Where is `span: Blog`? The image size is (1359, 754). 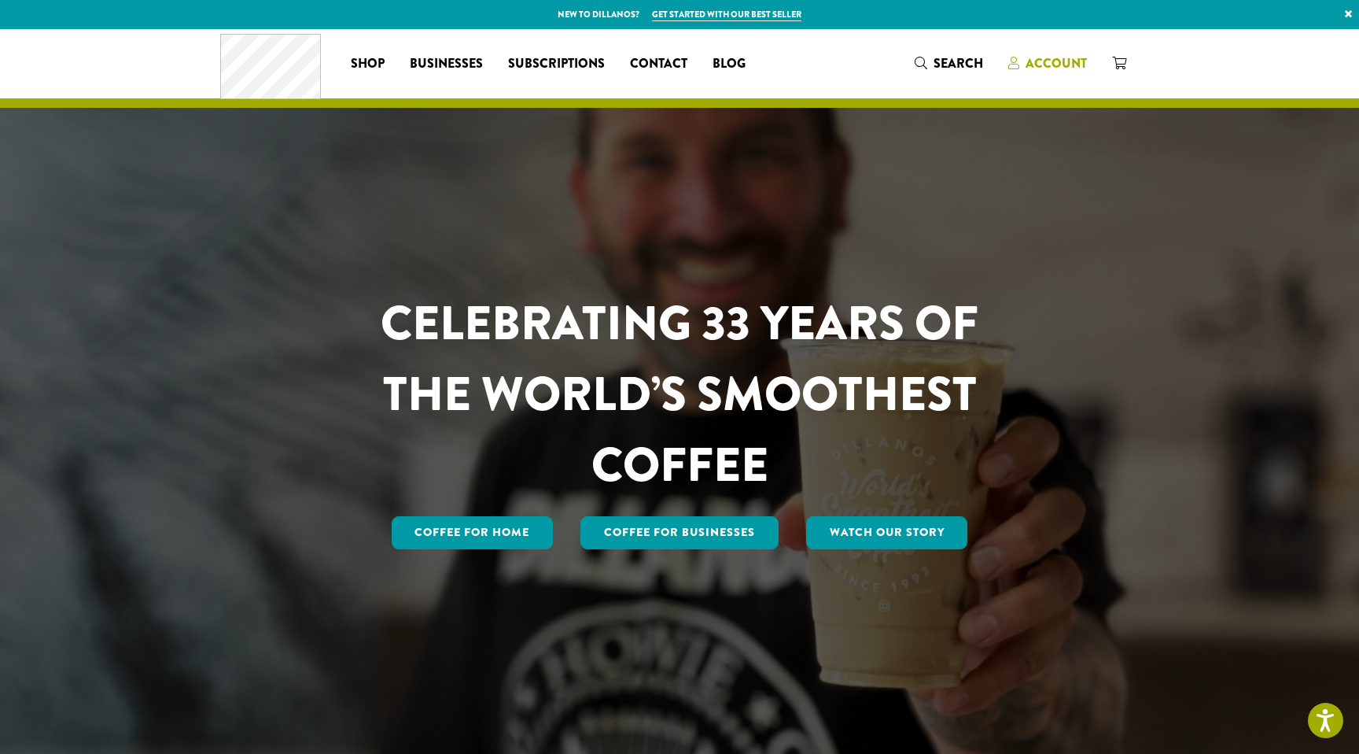 span: Blog is located at coordinates (729, 64).